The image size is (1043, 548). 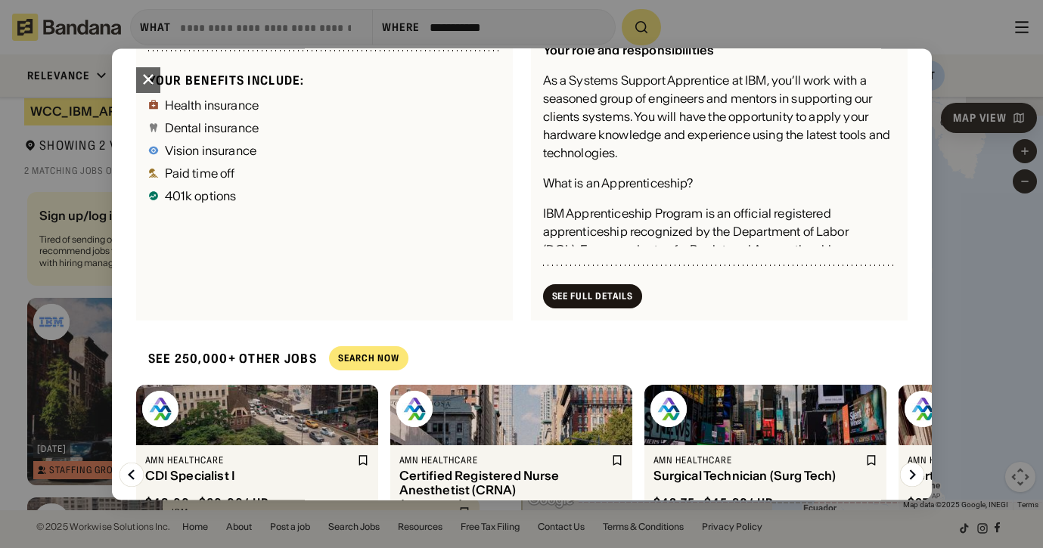 I want to click on div: See 250,000+ other jobs, so click(x=226, y=358).